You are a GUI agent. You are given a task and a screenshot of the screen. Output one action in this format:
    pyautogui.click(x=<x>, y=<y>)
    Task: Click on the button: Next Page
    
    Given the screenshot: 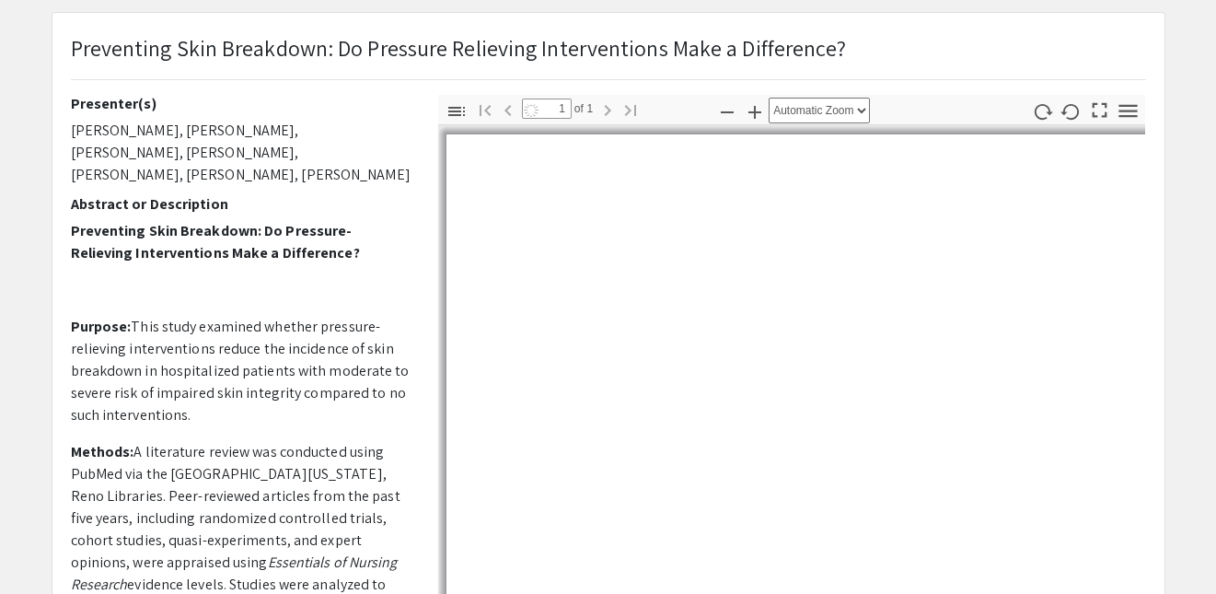 What is the action you would take?
    pyautogui.click(x=608, y=109)
    